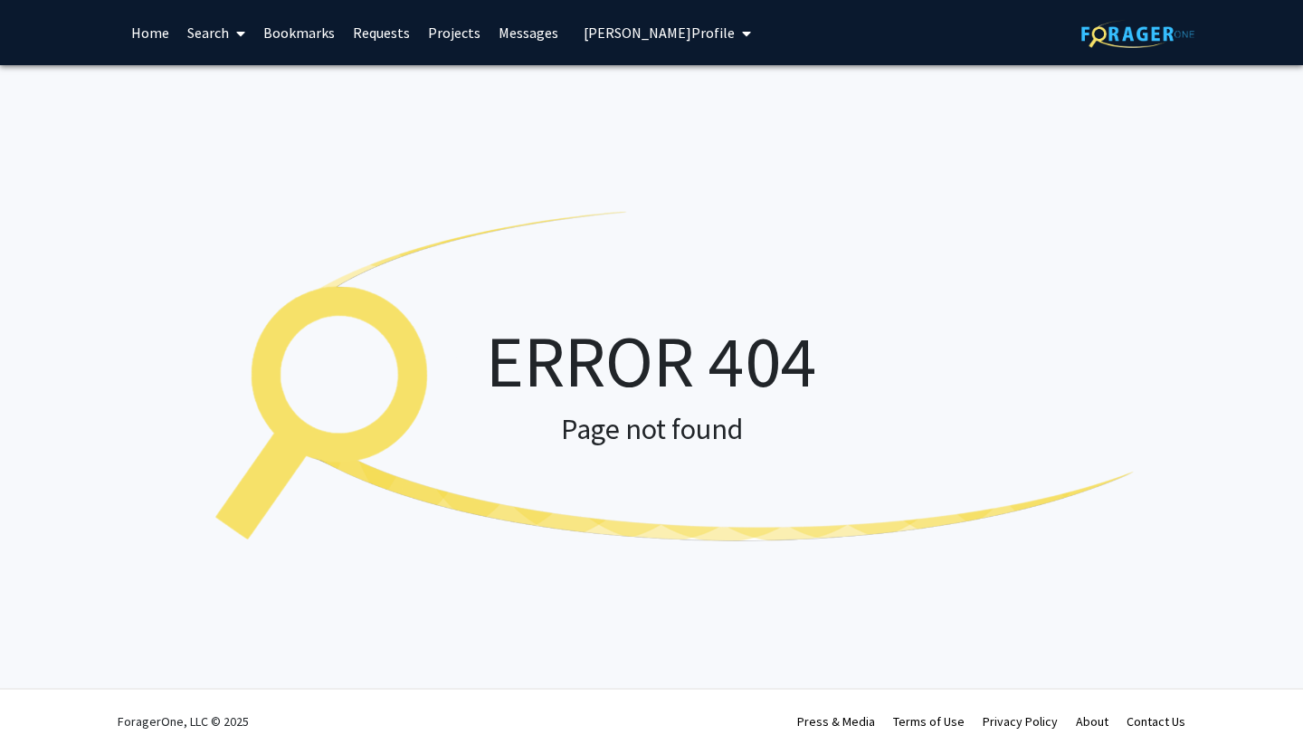 This screenshot has height=735, width=1303. What do you see at coordinates (651, 361) in the screenshot?
I see `h1: ERROR 404` at bounding box center [651, 361].